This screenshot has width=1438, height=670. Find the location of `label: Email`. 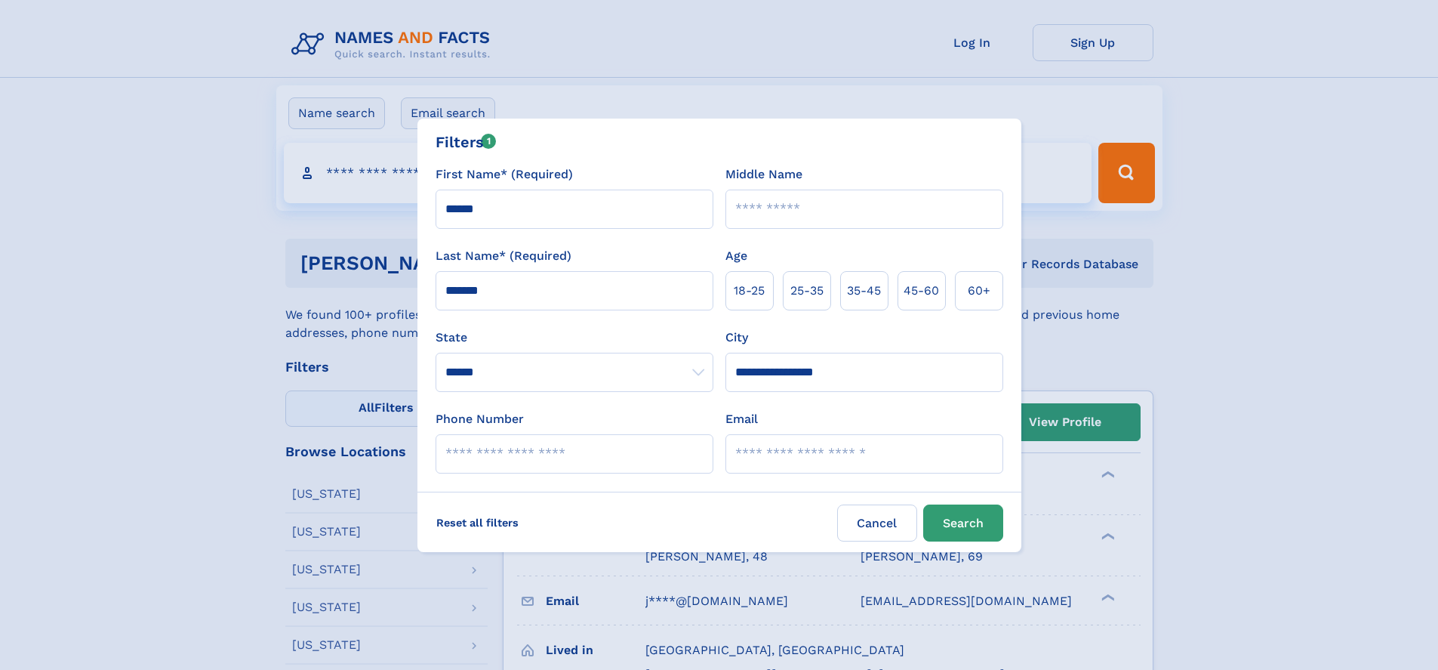

label: Email is located at coordinates (741, 419).